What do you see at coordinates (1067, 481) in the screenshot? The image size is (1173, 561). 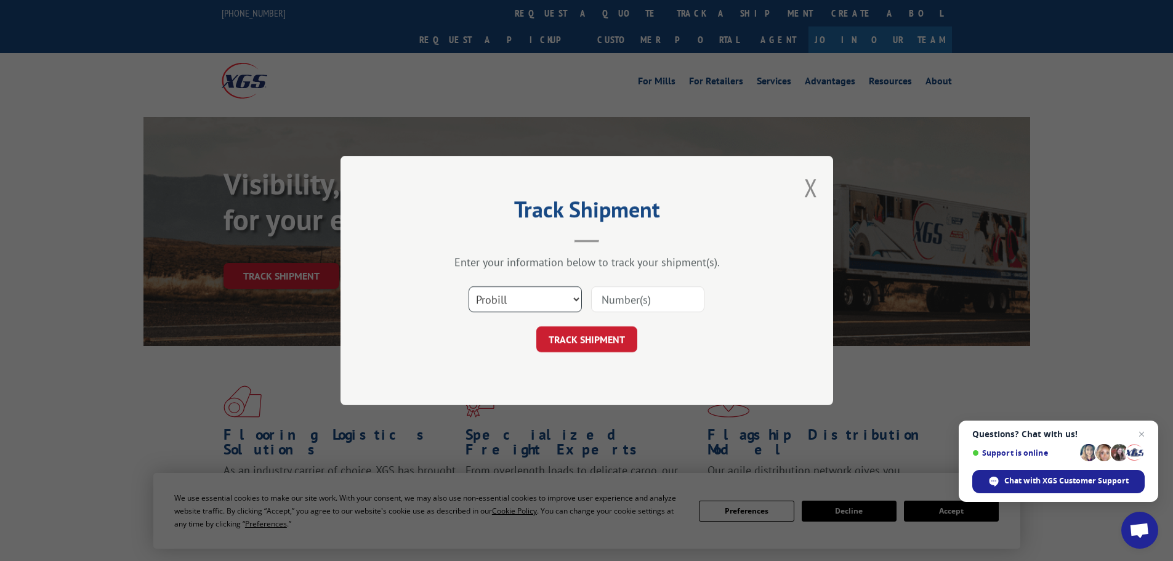 I see `span: Chat with XGS Customer Support` at bounding box center [1067, 481].